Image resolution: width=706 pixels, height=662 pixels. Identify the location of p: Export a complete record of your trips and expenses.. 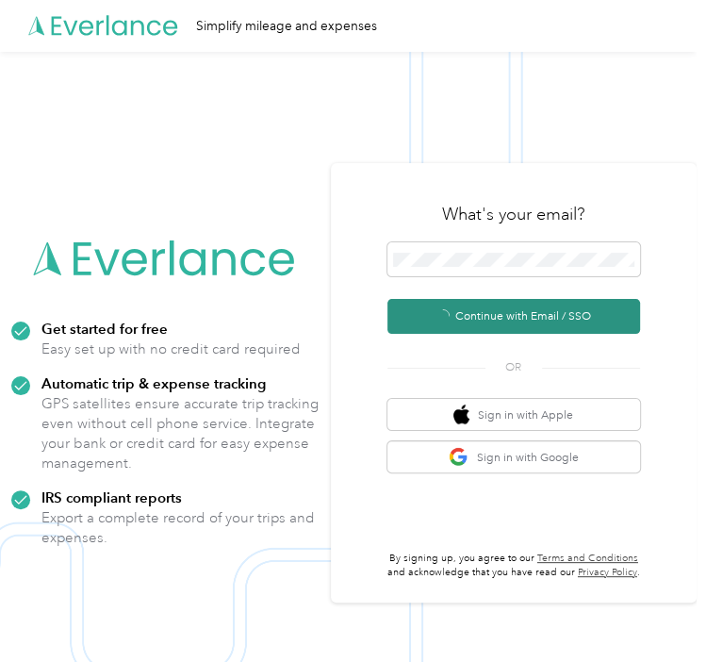
(180, 528).